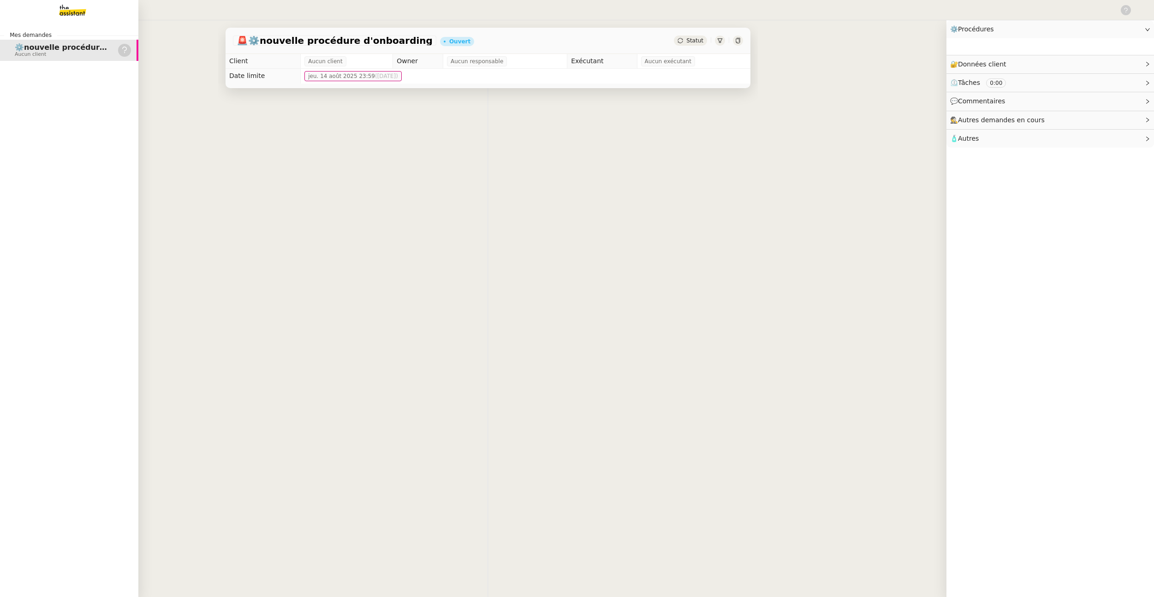 Image resolution: width=1154 pixels, height=597 pixels. What do you see at coordinates (353, 76) in the screenshot?
I see `span: jeu. 14 août 2025 23:59` at bounding box center [353, 76].